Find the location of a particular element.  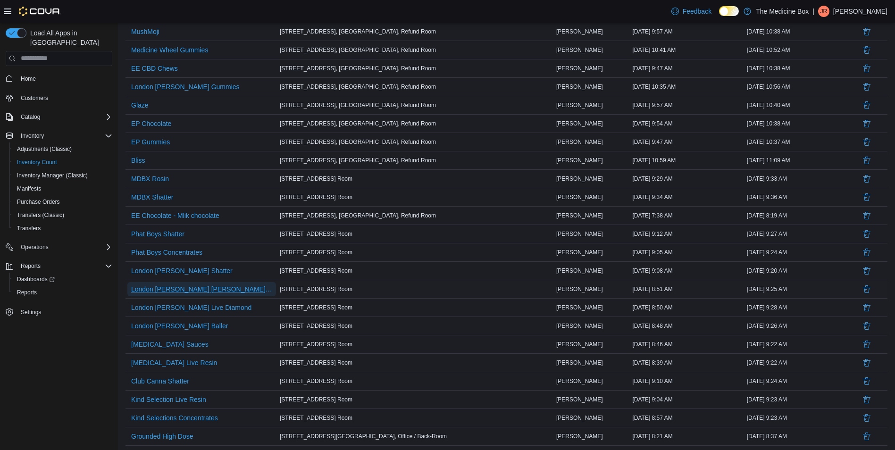

span: Manifests is located at coordinates (63, 189).